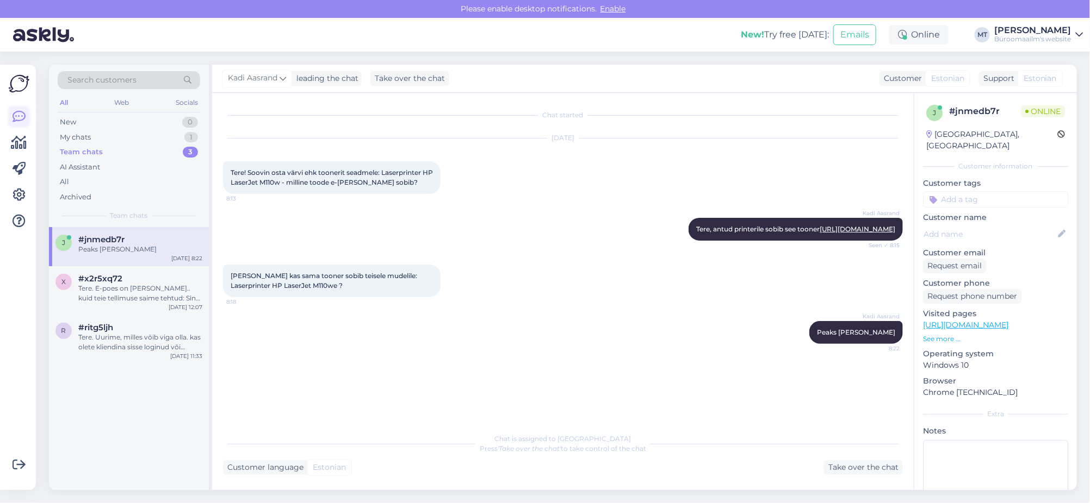  What do you see at coordinates (101, 240) in the screenshot?
I see `span: #jnmedb7r` at bounding box center [101, 240].